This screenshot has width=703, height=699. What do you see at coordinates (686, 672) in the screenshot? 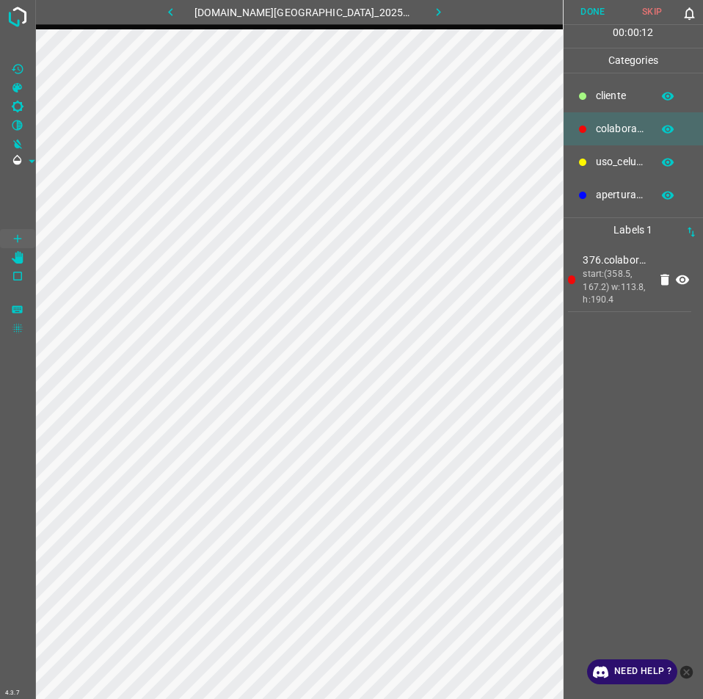
I see `button: close-help` at bounding box center [686, 672].